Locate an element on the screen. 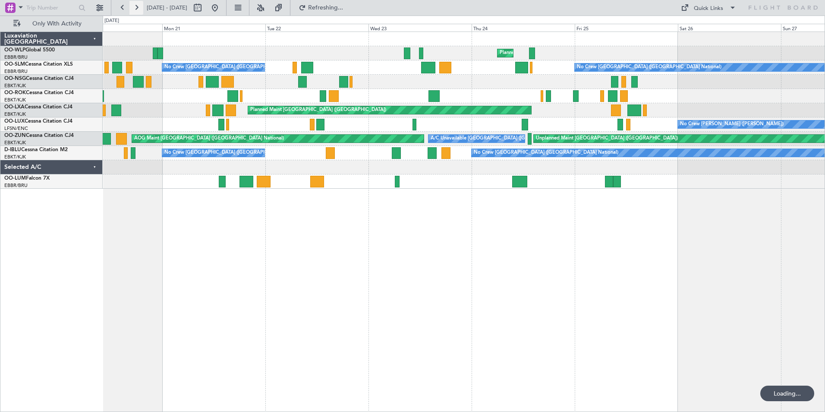  button: Refreshing... is located at coordinates (321, 8).